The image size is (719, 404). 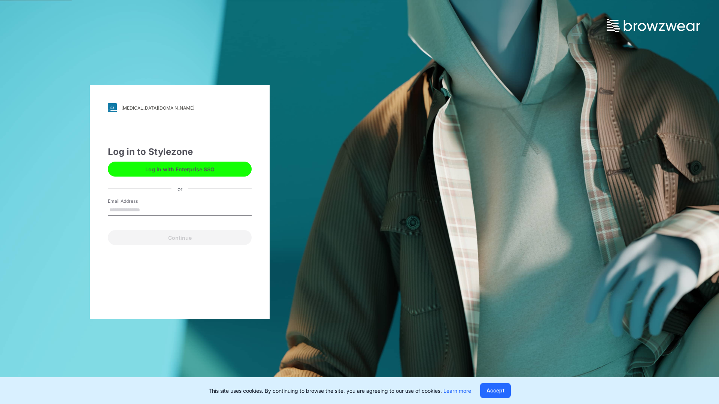 I want to click on button: Log in with Enterprise SSO, so click(x=180, y=169).